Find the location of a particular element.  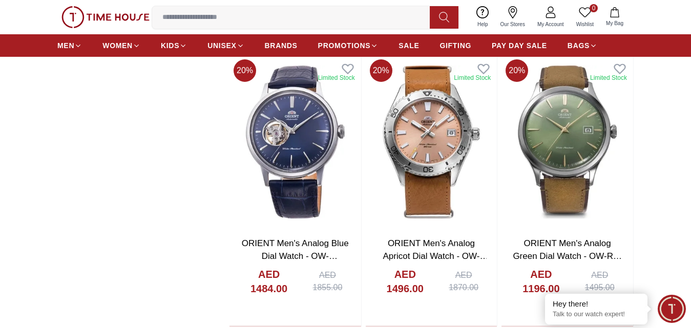

span: Wishlist is located at coordinates (585, 24).